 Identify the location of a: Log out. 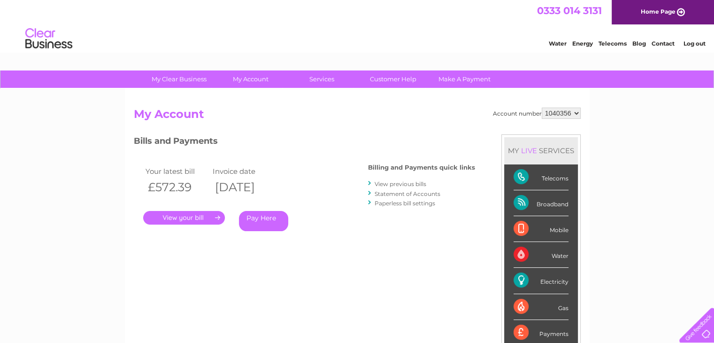
(693, 43).